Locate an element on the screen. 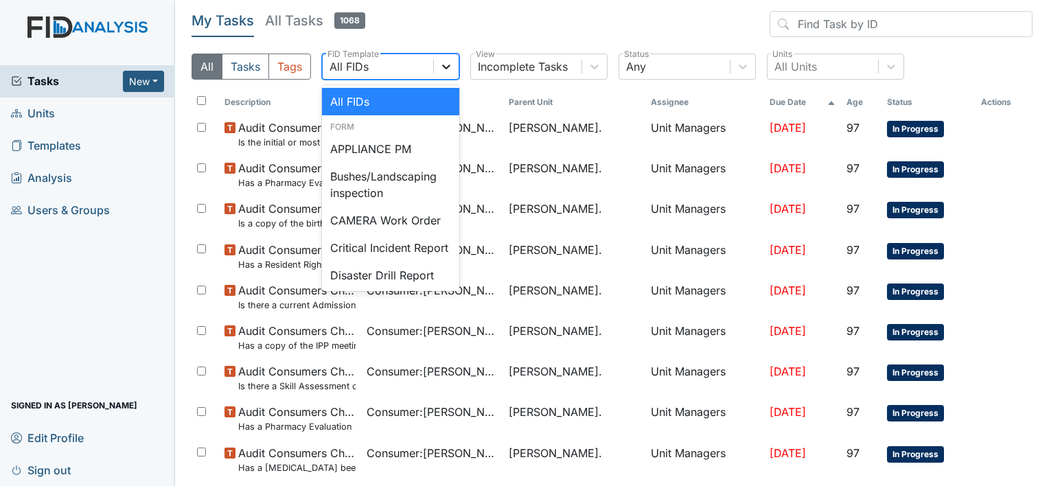 The width and height of the screenshot is (1049, 486). button: New is located at coordinates (143, 81).